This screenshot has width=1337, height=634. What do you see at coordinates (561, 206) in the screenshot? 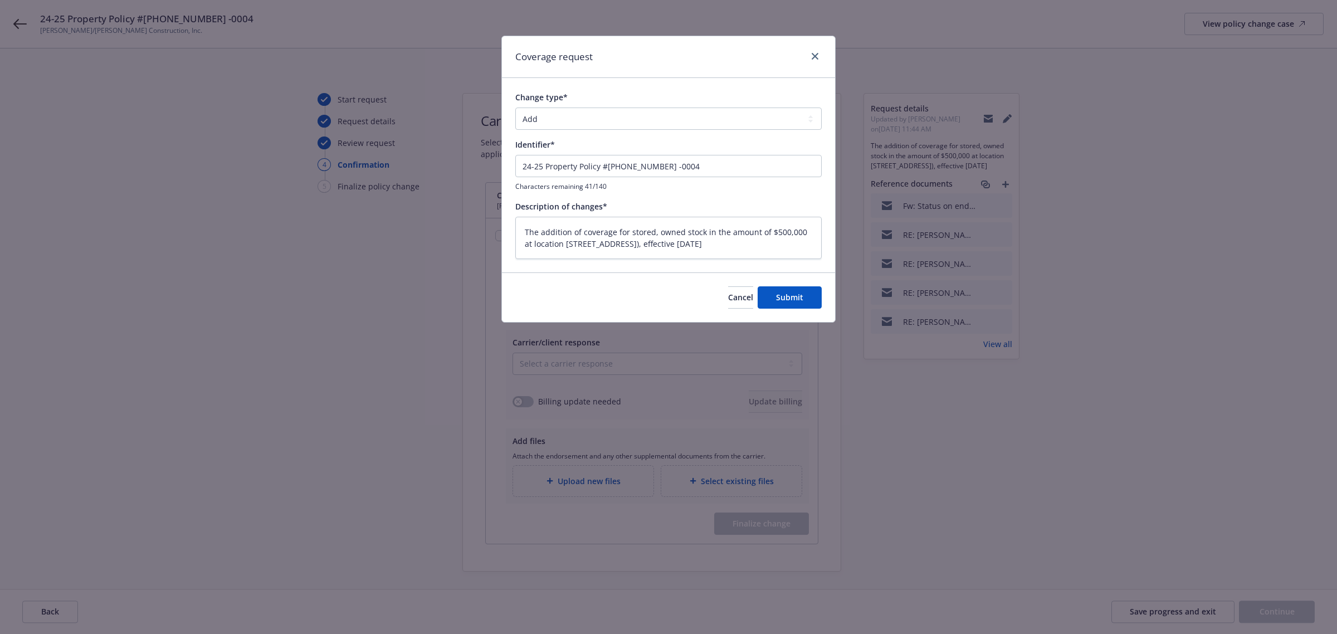
I see `span: Description of changes*` at bounding box center [561, 206].